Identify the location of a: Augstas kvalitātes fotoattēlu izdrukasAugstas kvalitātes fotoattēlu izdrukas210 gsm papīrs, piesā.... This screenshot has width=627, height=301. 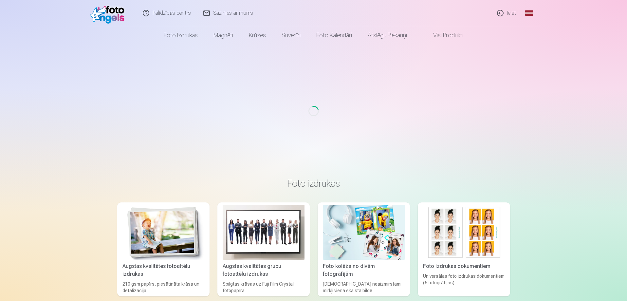
(163, 249).